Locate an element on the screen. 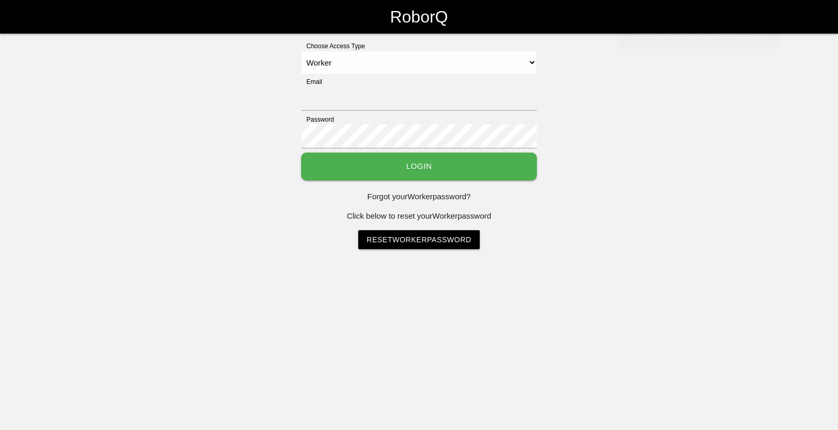  p: Click below to reset your Worker password is located at coordinates (419, 216).